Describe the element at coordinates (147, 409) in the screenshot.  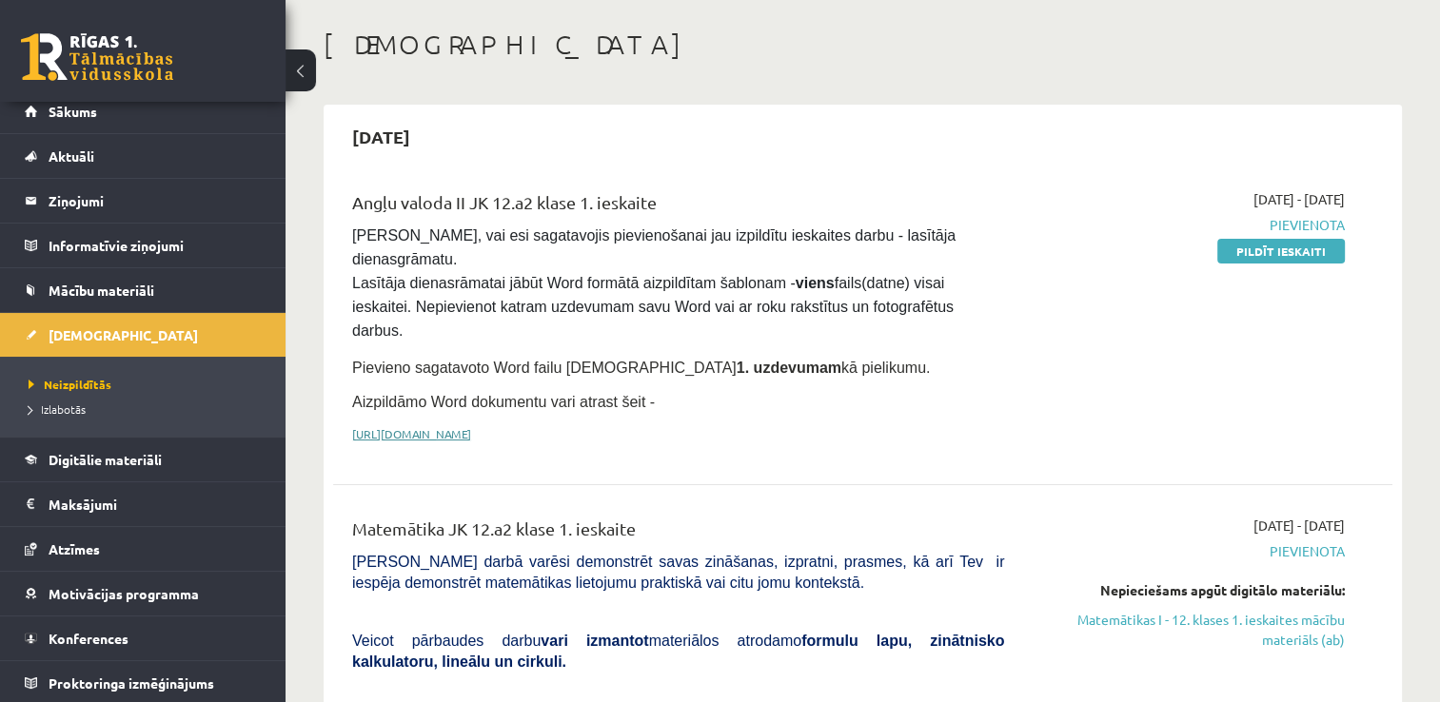
I see `a: Izlabotās` at that location.